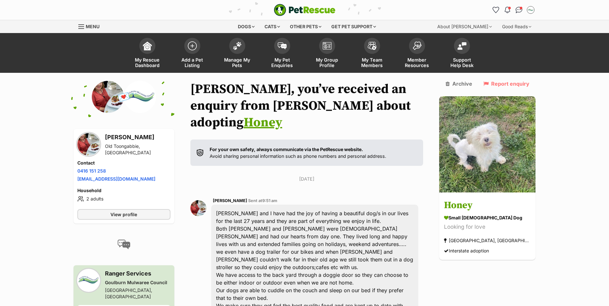 The width and height of the screenshot is (609, 306). Describe the element at coordinates (298, 153) in the screenshot. I see `p: Avoid sharing personal information such as phone numbers and personal address.` at that location.